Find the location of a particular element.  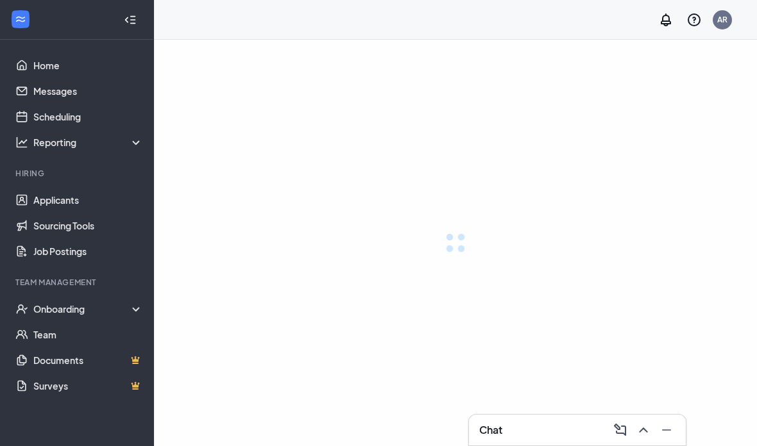

svg: WorkstreamLogo is located at coordinates (21, 19).